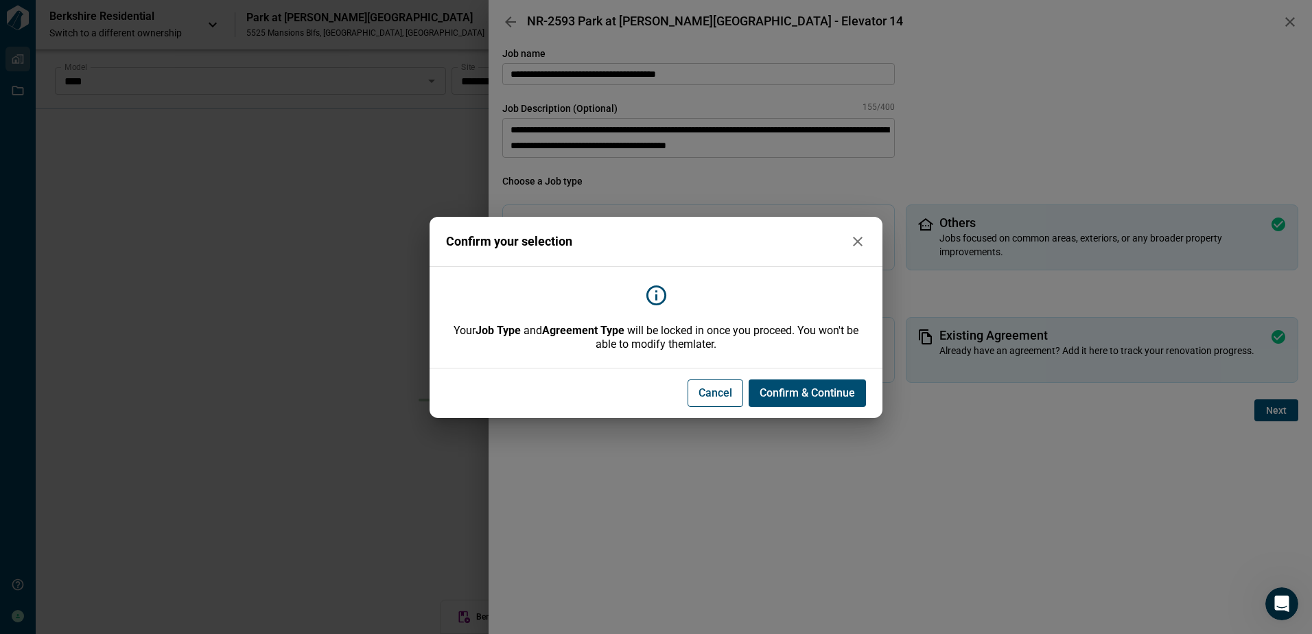 Image resolution: width=1312 pixels, height=634 pixels. Describe the element at coordinates (656, 337) in the screenshot. I see `span: Your and will be locked in once you proceed. You won't be able to modify them later.` at that location.